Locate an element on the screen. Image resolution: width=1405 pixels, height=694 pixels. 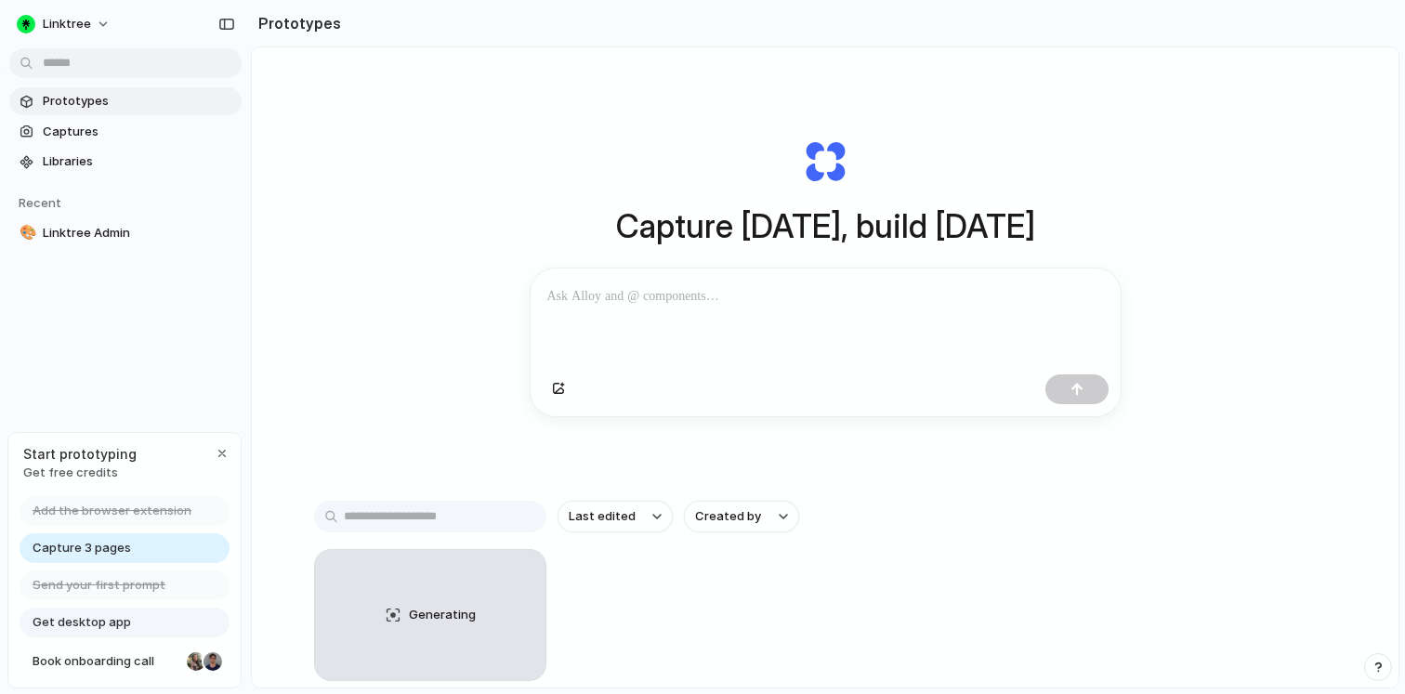
h2: Prototypes is located at coordinates (295, 23).